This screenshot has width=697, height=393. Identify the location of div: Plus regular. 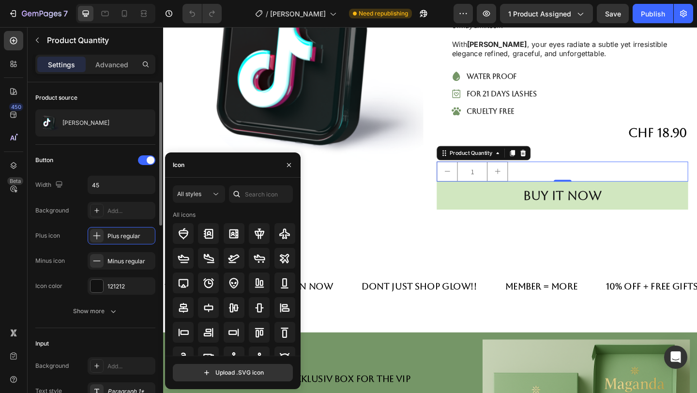
(130, 236).